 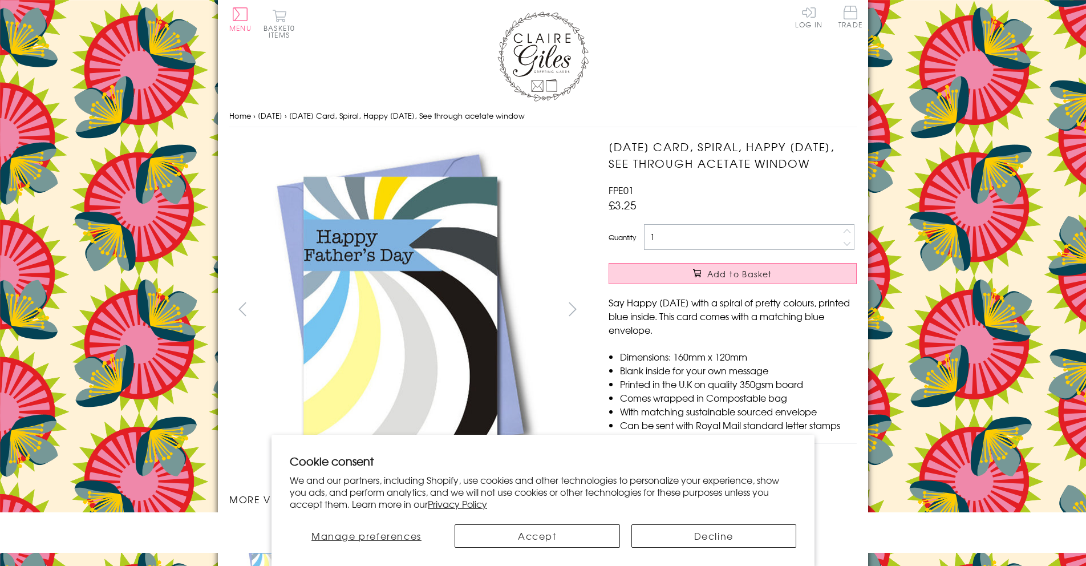 What do you see at coordinates (543, 56) in the screenshot?
I see `img: Claire Giles Greetings Cards` at bounding box center [543, 56].